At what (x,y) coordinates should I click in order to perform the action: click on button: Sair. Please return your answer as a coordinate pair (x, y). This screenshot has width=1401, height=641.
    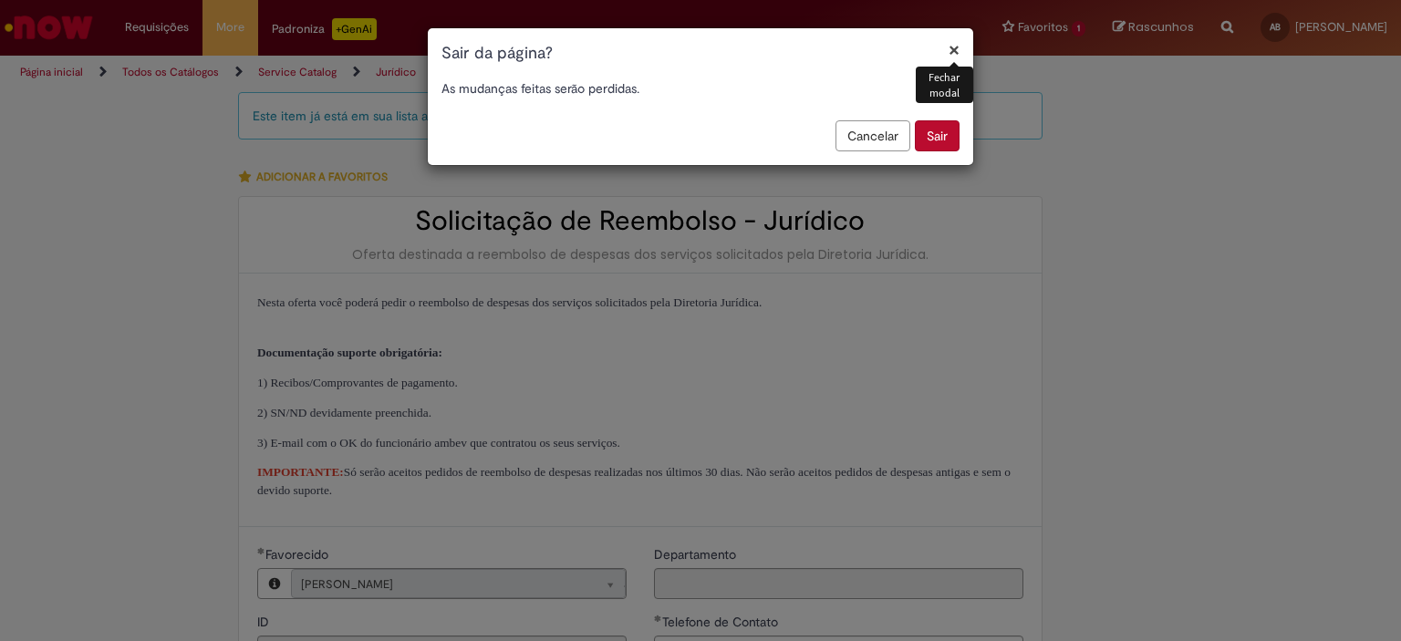
    Looking at the image, I should click on (937, 136).